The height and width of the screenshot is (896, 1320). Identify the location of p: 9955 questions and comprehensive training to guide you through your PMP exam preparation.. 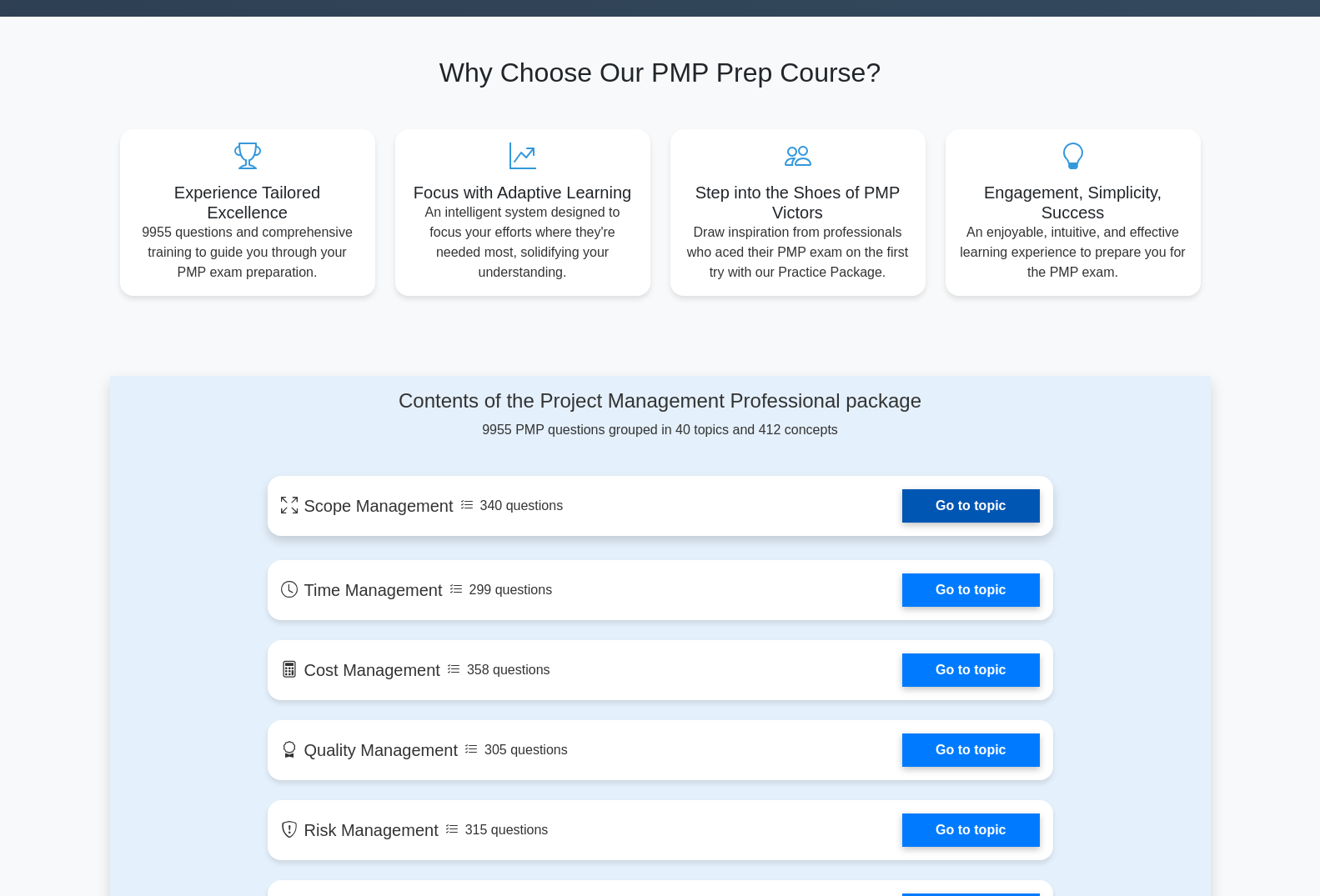
(248, 253).